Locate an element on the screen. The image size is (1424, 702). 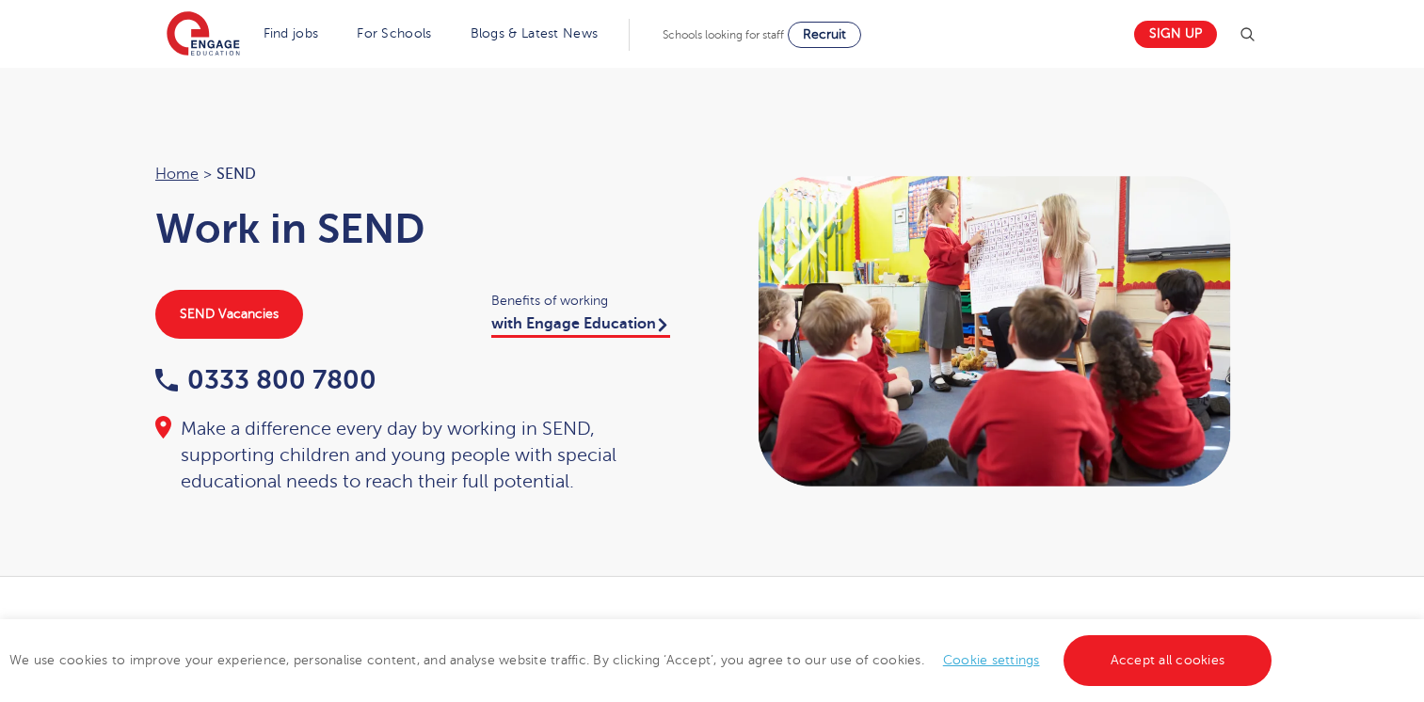
a: 0333 800 7800 is located at coordinates (265, 379).